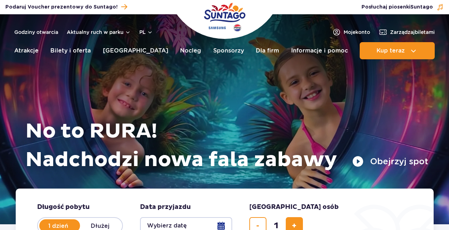 The width and height of the screenshot is (449, 230). I want to click on button: Posłuchaj piosenkiSuntago, so click(402, 7).